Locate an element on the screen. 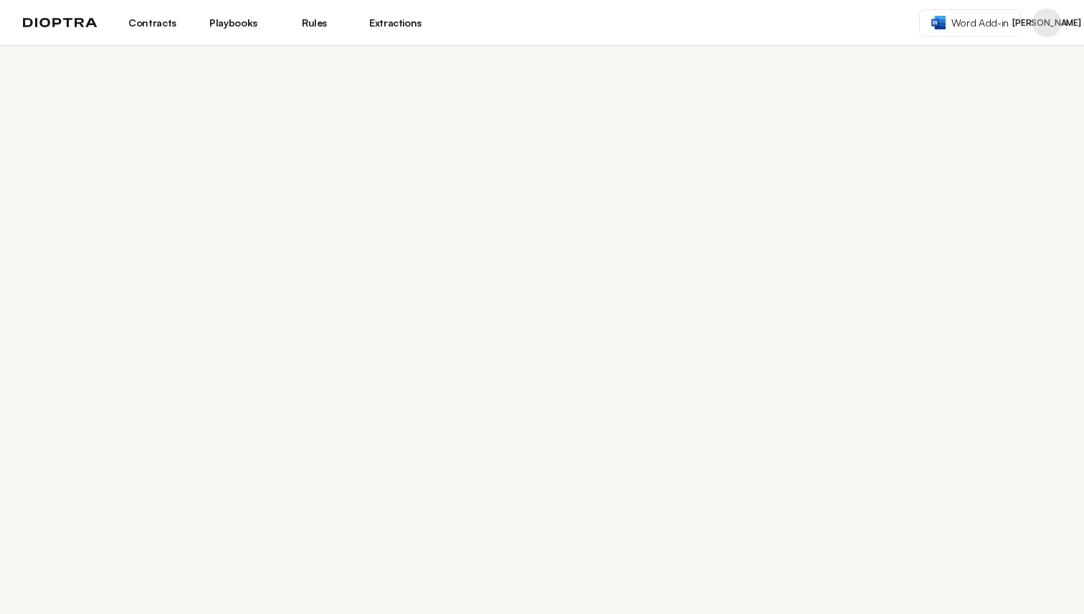  a: Rules is located at coordinates (314, 23).